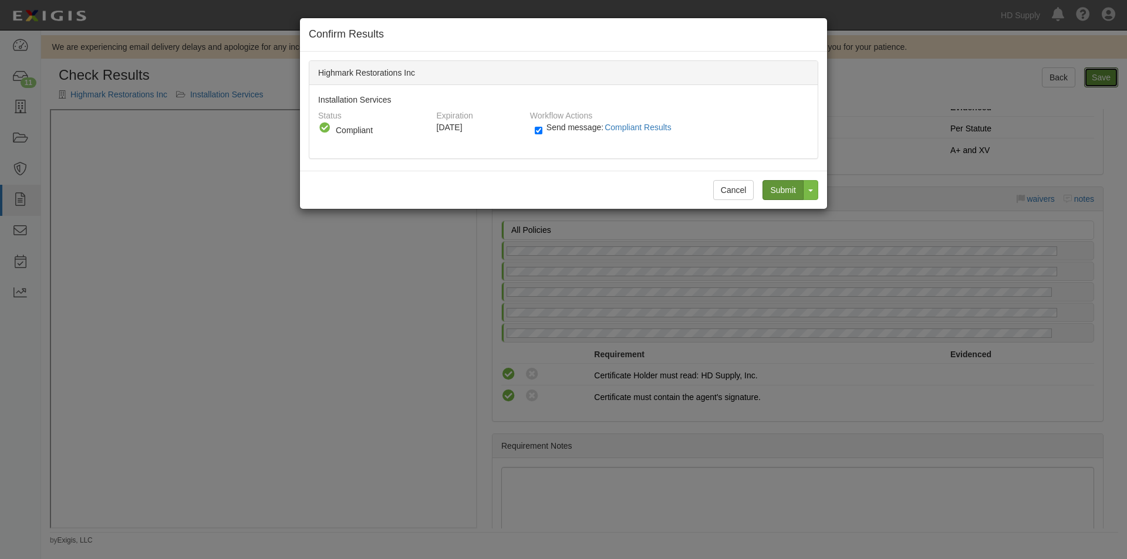  Describe the element at coordinates (564, 35) in the screenshot. I see `h4: Confirm Results` at that location.